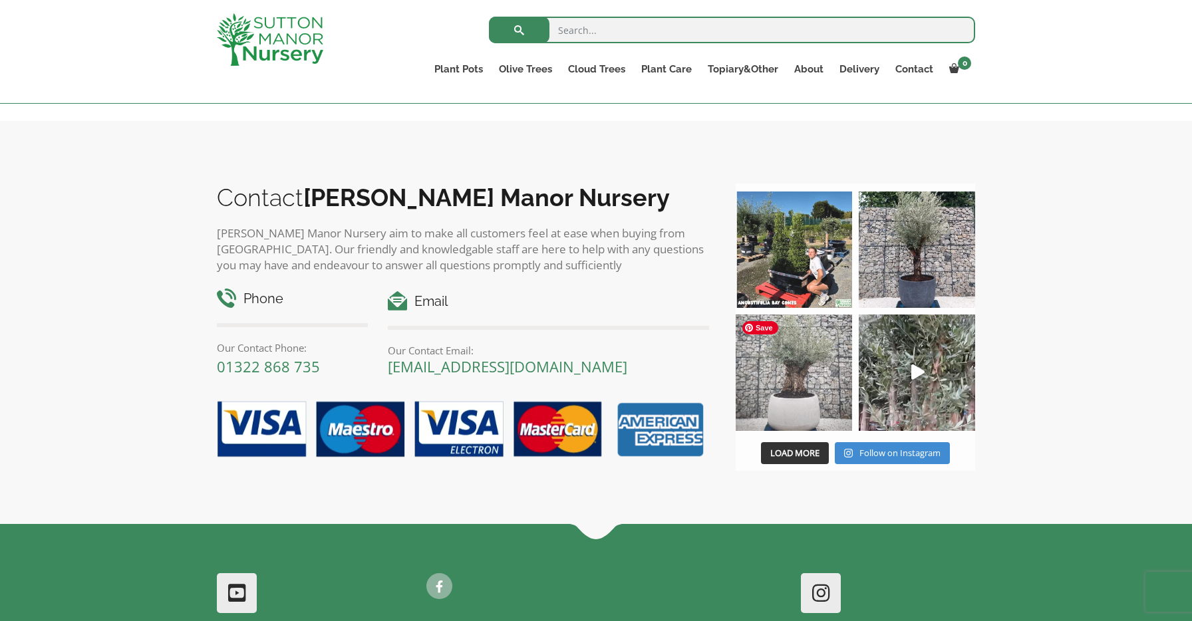 Image resolution: width=1192 pixels, height=621 pixels. I want to click on a: Plant Care, so click(667, 69).